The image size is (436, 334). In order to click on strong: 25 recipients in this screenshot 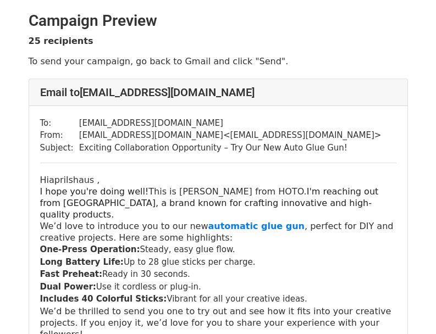, I will do `click(61, 41)`.